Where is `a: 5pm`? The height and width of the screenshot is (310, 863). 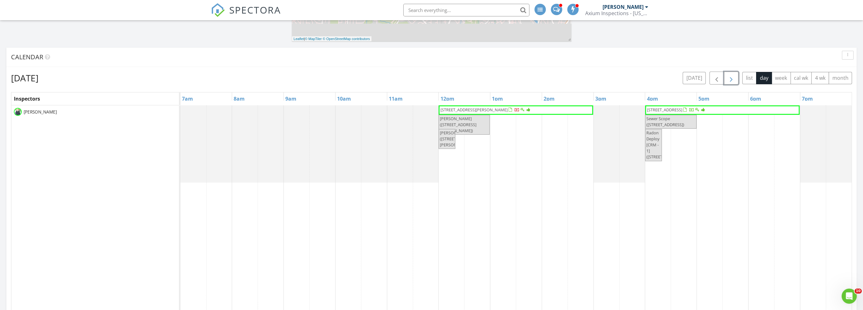
a: 5pm is located at coordinates (704, 99).